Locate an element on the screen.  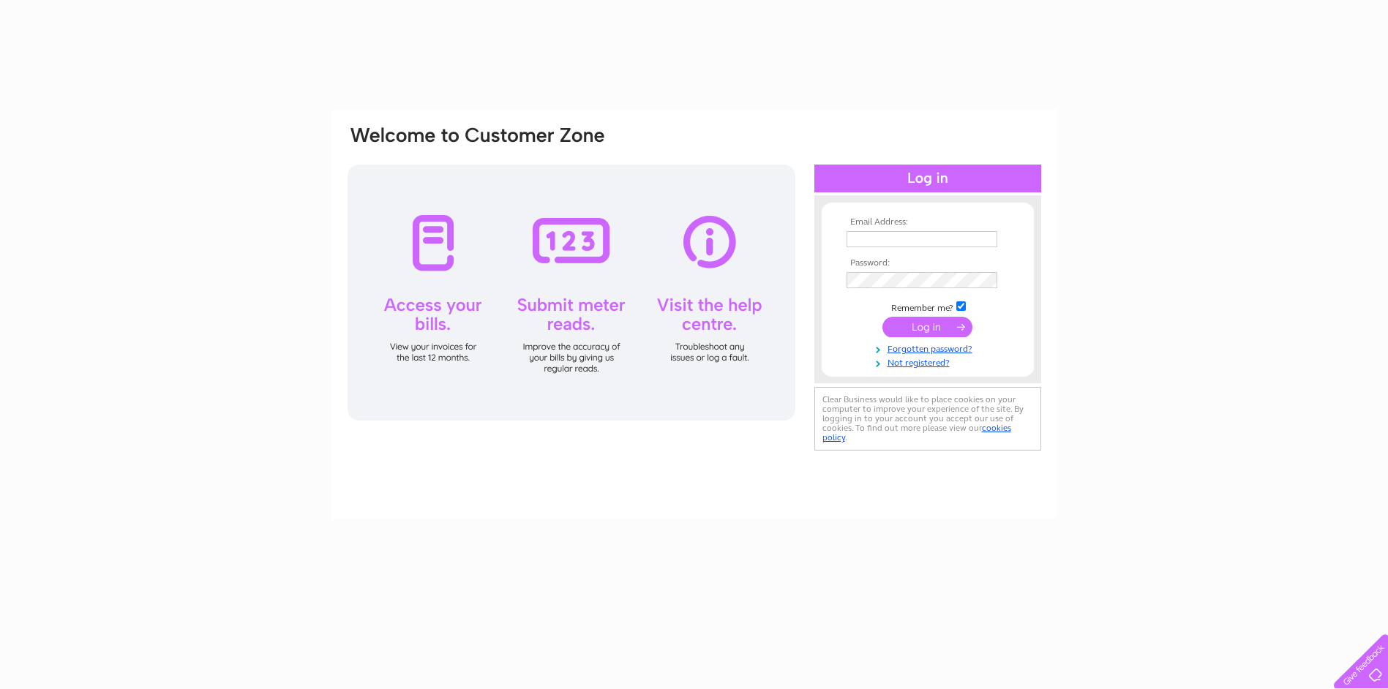
th: Password: is located at coordinates (928, 263).